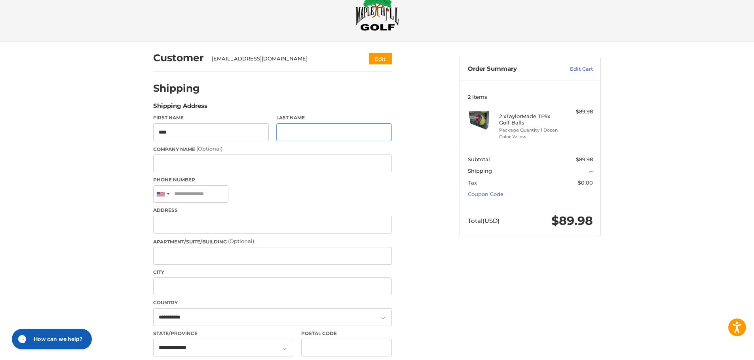 Image resolution: width=754 pixels, height=360 pixels. Describe the element at coordinates (334, 118) in the screenshot. I see `label: Last Name` at that location.